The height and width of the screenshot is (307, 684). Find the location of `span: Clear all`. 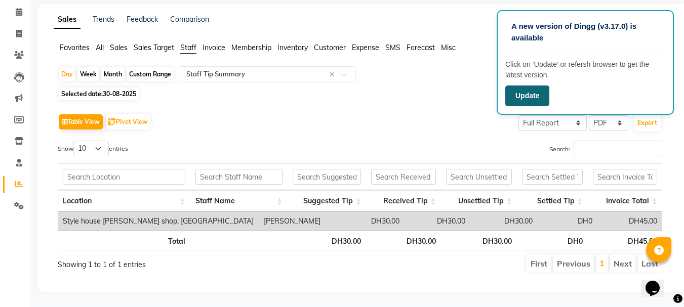

span: Clear all is located at coordinates (333, 74).